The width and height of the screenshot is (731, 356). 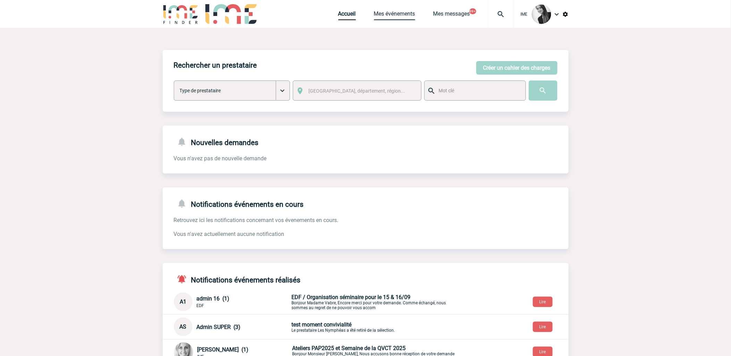 What do you see at coordinates (542, 14) in the screenshot?
I see `img: 101050-0.jpg` at bounding box center [542, 14].